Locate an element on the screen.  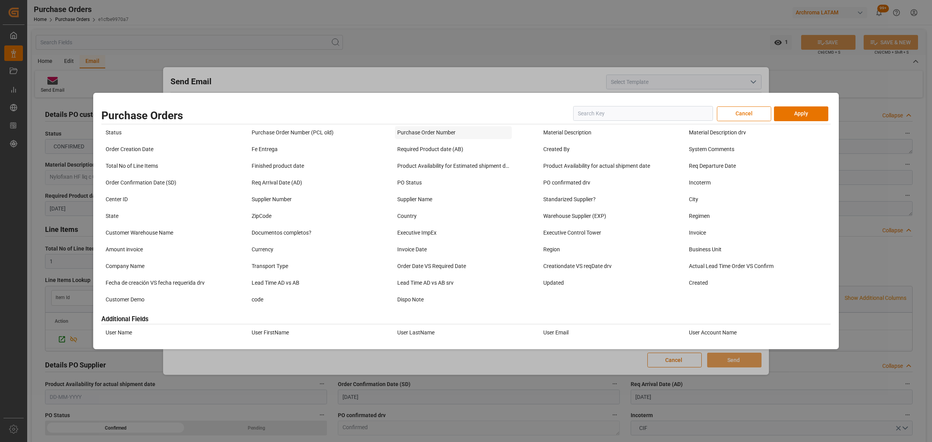
div: Actual Lead Time Order VS Confirm is located at coordinates (745, 266).